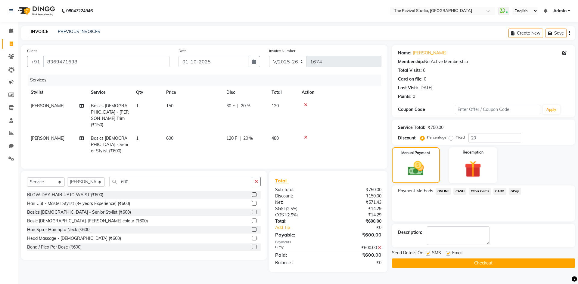  What do you see at coordinates (299, 263) in the screenshot?
I see `div: Balance :` at bounding box center [299, 263].